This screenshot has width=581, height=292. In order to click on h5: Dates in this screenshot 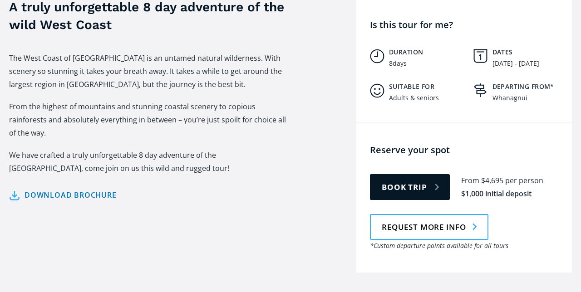, I will do `click(530, 52)`.